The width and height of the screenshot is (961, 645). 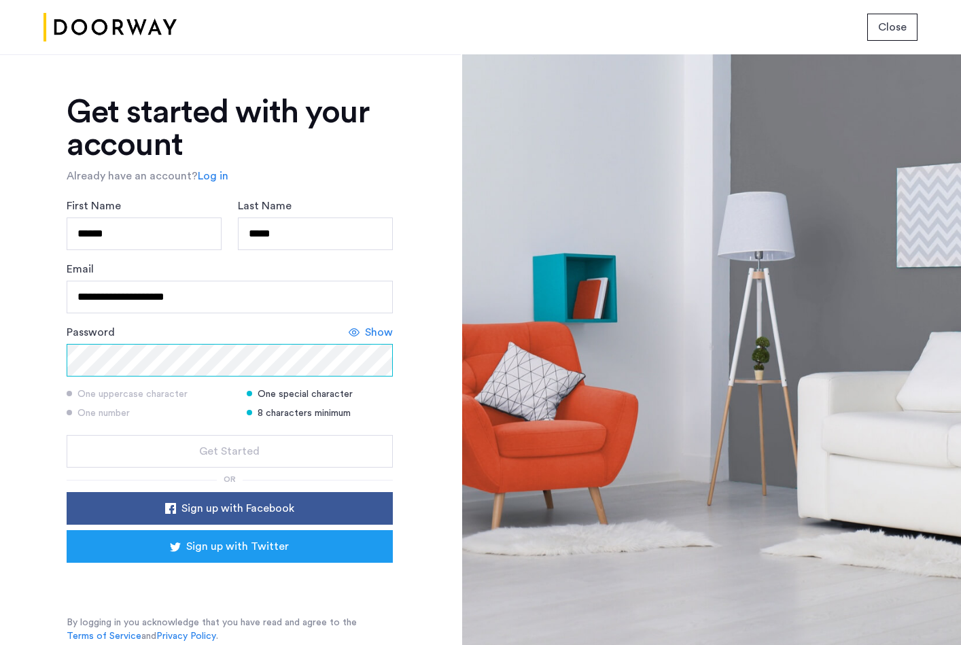 What do you see at coordinates (264, 206) in the screenshot?
I see `label: Last Name` at bounding box center [264, 206].